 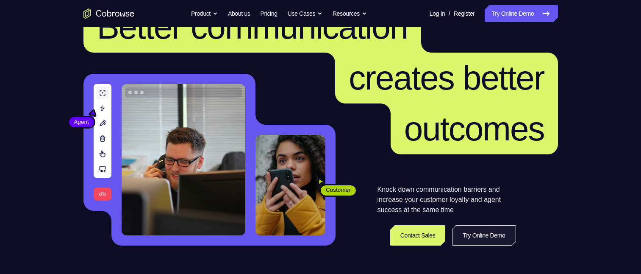 I want to click on a: About us, so click(x=239, y=14).